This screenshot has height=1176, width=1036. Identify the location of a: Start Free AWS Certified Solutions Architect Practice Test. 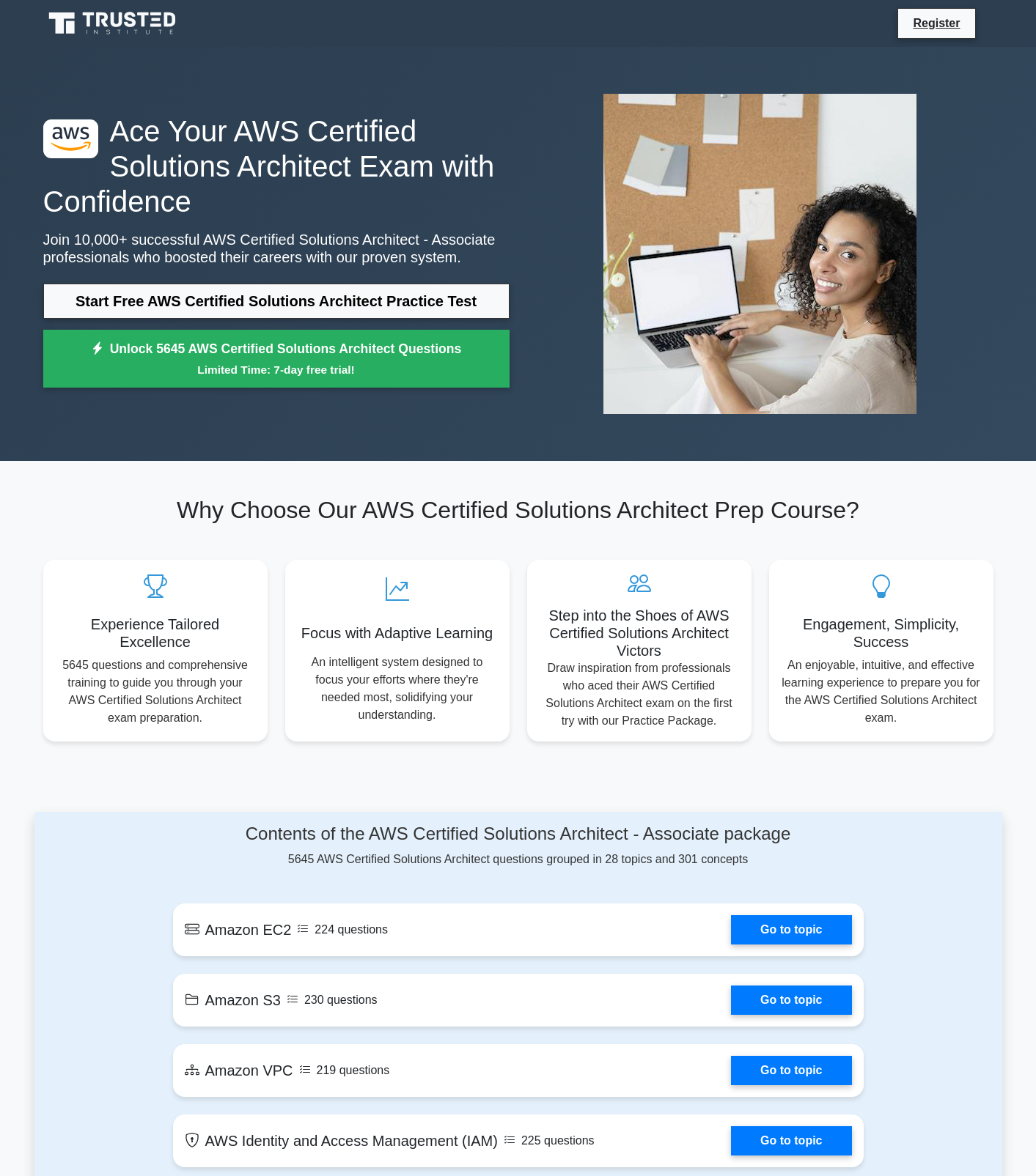
(276, 301).